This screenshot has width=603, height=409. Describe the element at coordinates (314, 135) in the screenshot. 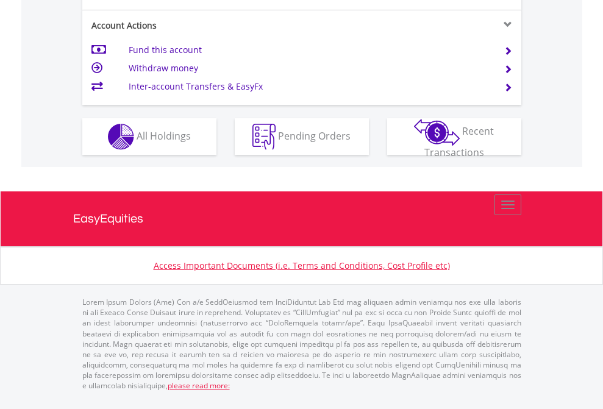

I see `span: Pending Orders` at that location.